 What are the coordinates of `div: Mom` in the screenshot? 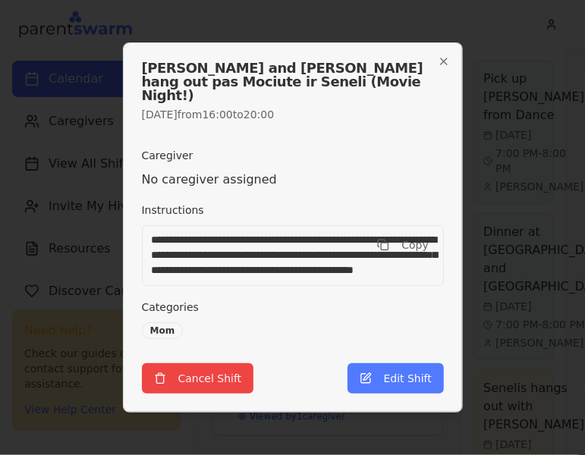 It's located at (162, 331).